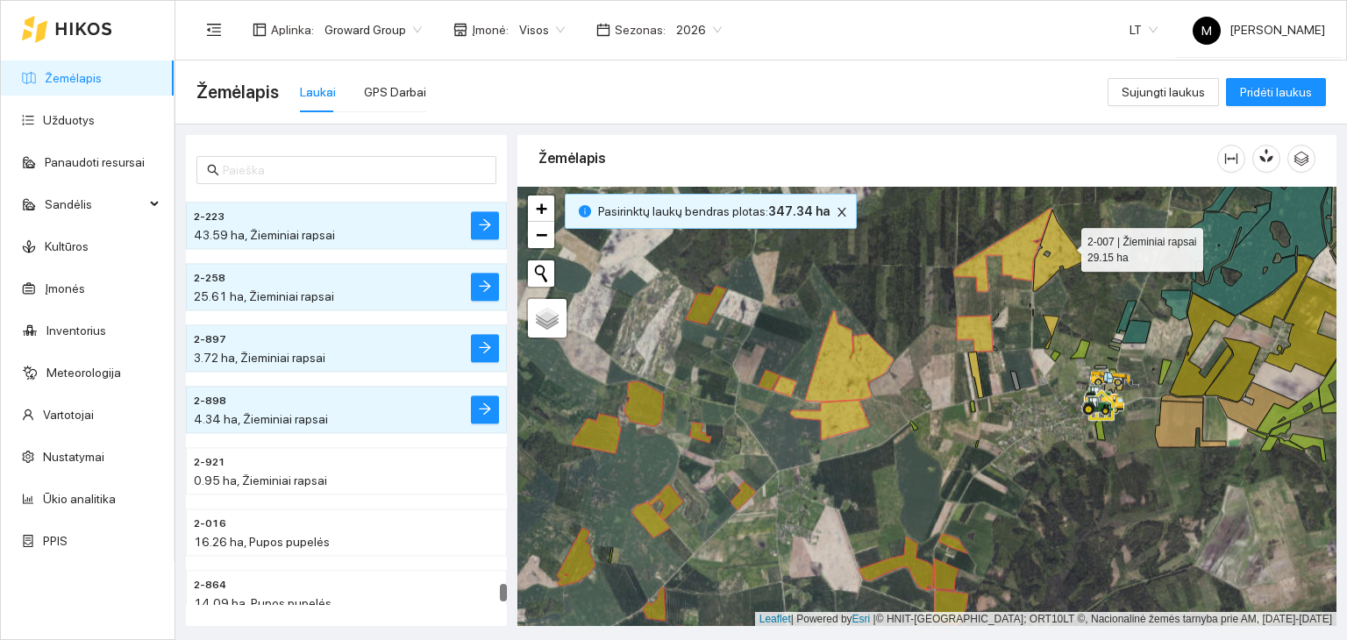  What do you see at coordinates (210, 340) in the screenshot?
I see `span: 2-897` at bounding box center [210, 340].